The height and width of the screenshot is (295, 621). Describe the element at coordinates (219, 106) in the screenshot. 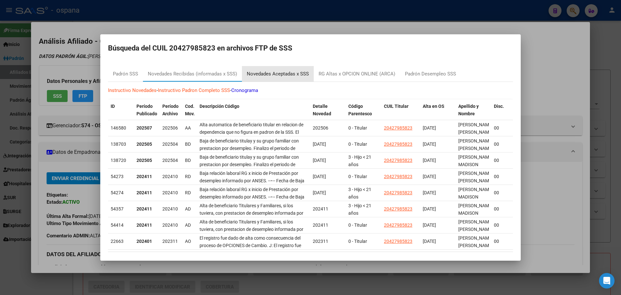

I see `span: Descripción Código` at that location.